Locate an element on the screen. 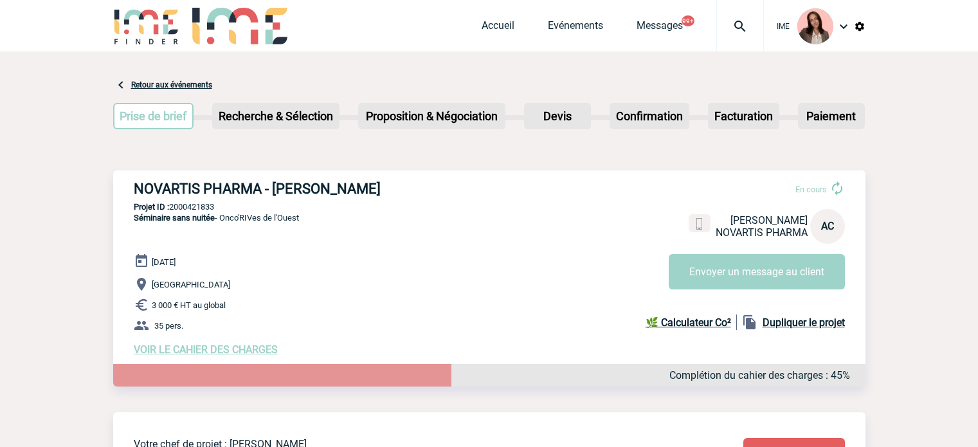 Image resolution: width=978 pixels, height=447 pixels. span: 3 000 € HT au global is located at coordinates (188, 305).